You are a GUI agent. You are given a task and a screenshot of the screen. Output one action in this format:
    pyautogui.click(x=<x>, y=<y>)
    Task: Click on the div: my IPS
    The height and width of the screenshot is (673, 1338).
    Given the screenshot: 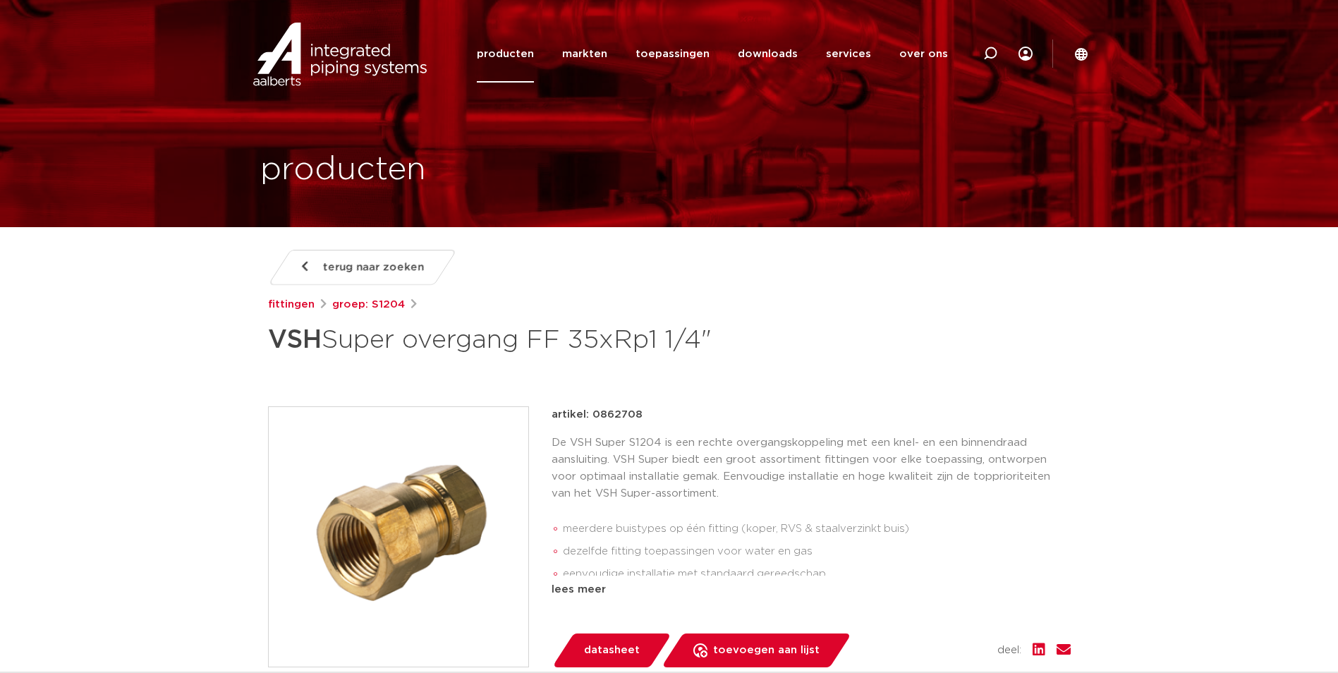 What is the action you would take?
    pyautogui.click(x=1026, y=54)
    